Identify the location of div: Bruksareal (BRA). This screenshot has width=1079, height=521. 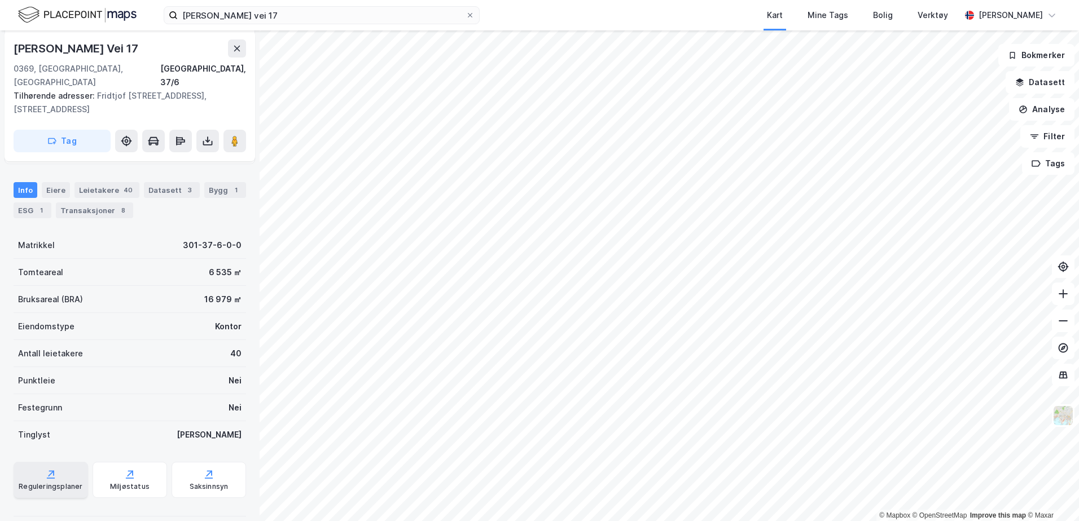
(50, 300).